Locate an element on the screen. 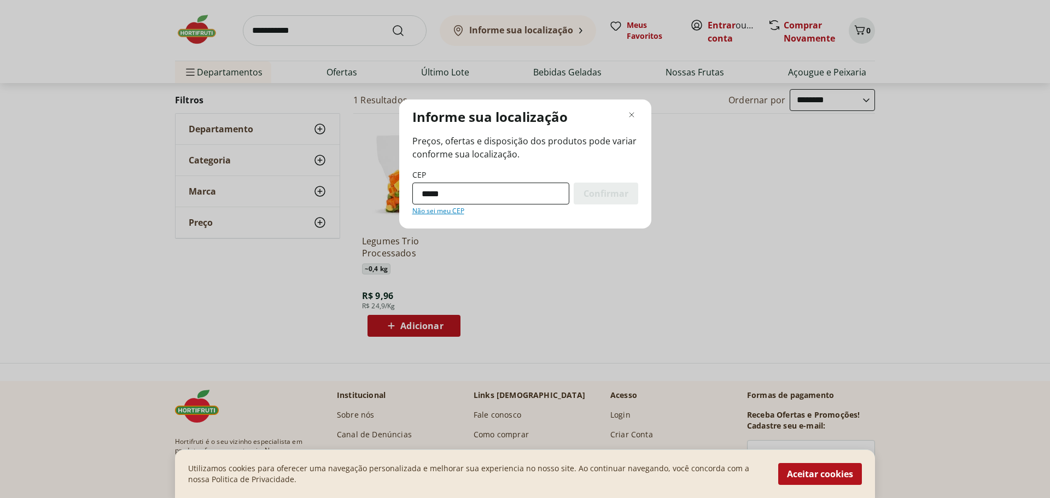 This screenshot has height=498, width=1050. p: Utilizamos cookies para oferecer uma navegação personalizada e melhorar sua experiencia no nosso ... is located at coordinates (476, 474).